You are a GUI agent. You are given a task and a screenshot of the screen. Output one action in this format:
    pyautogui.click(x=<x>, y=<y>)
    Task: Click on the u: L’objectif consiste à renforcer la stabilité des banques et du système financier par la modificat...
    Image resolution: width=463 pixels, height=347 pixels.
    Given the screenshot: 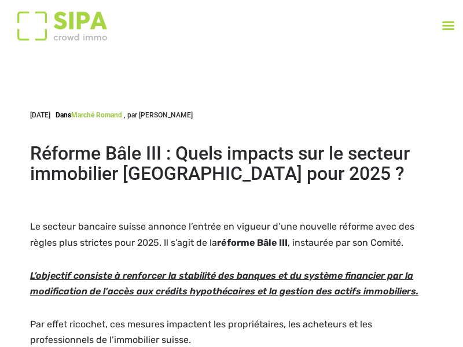 What is the action you would take?
    pyautogui.click(x=224, y=283)
    